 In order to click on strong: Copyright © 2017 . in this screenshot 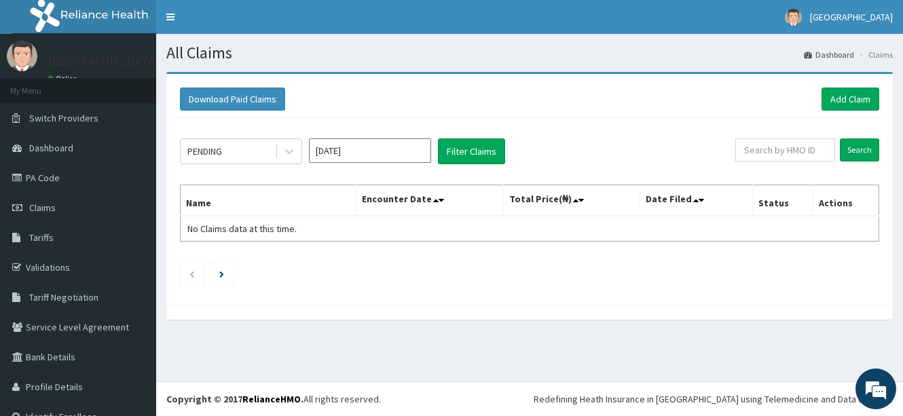, I will do `click(235, 399)`.